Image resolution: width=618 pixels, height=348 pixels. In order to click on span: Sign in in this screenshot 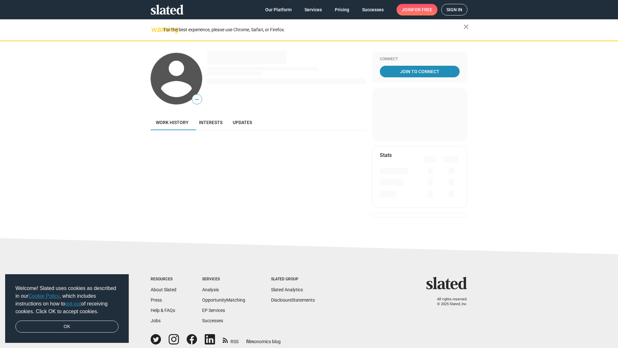, I will do `click(454, 10)`.